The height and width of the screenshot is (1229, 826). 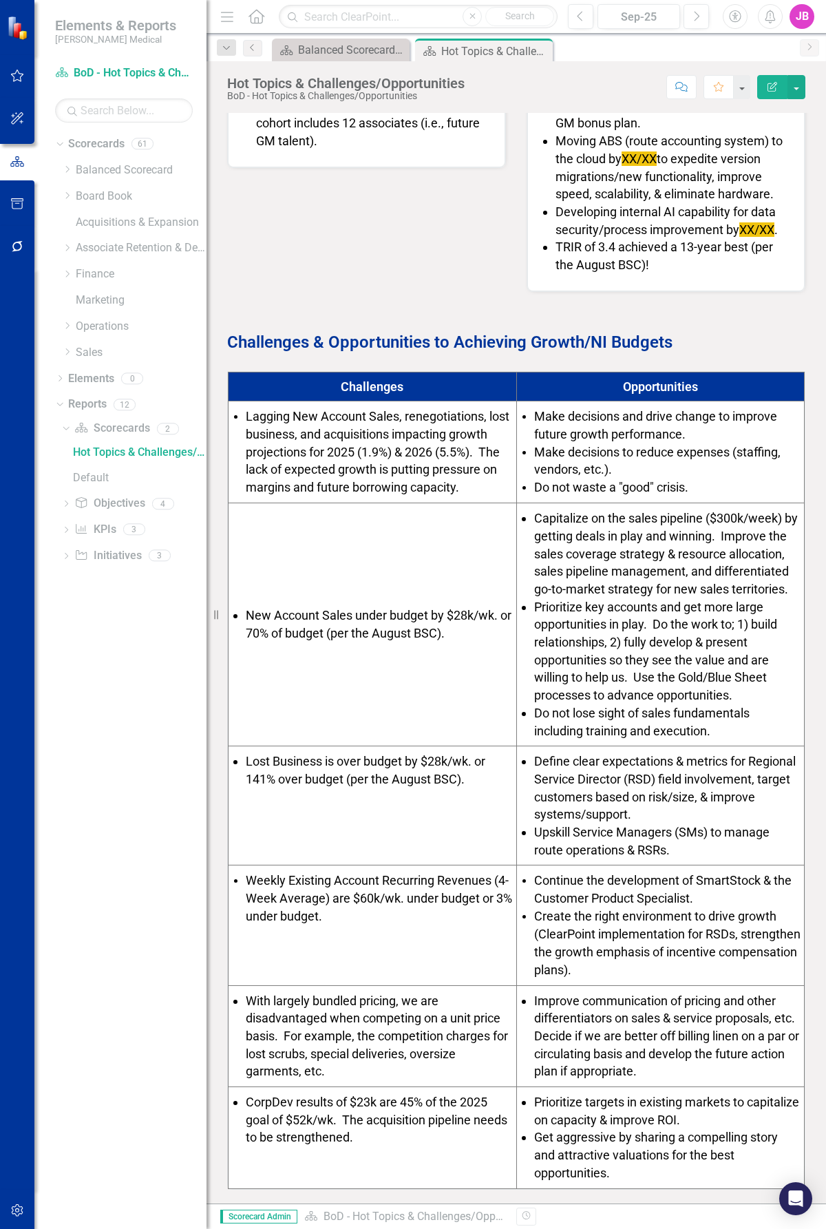 What do you see at coordinates (141, 353) in the screenshot?
I see `a: Sales` at bounding box center [141, 353].